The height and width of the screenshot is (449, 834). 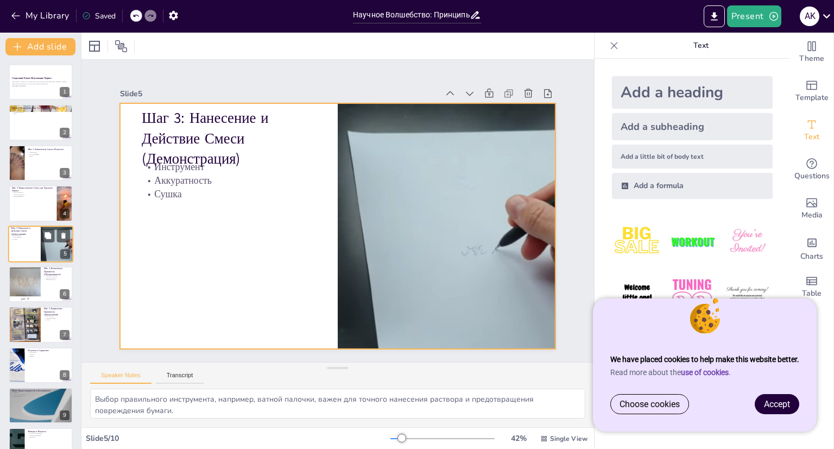 What do you see at coordinates (65, 294) in the screenshot?
I see `div: 6` at bounding box center [65, 294].